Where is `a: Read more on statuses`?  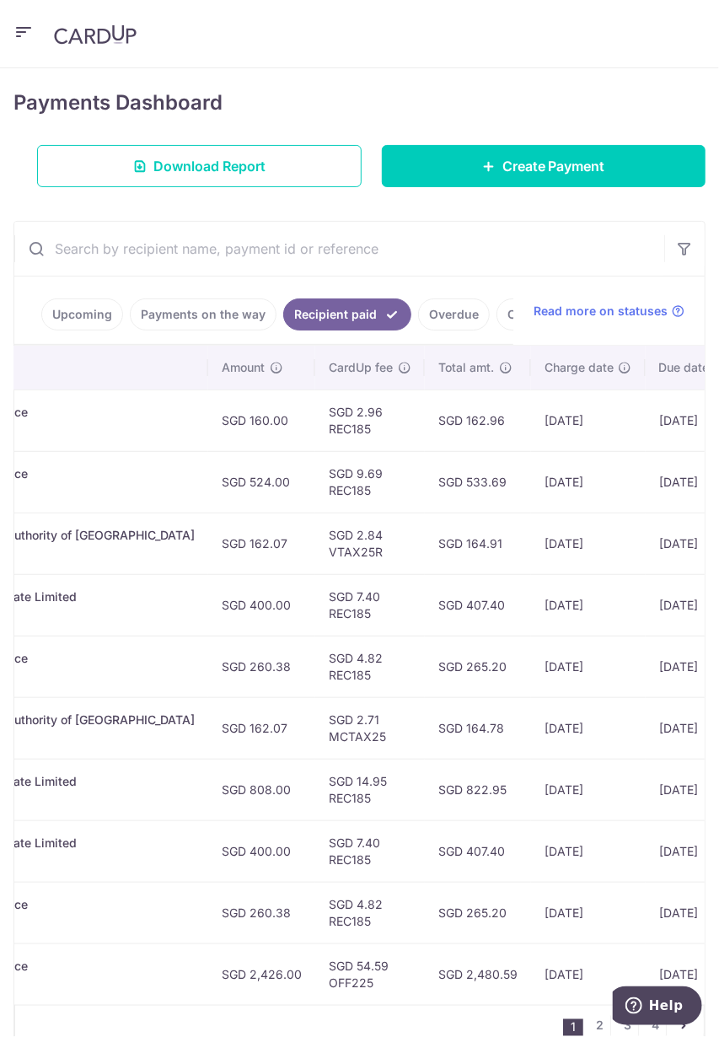 a: Read more on statuses is located at coordinates (609, 311).